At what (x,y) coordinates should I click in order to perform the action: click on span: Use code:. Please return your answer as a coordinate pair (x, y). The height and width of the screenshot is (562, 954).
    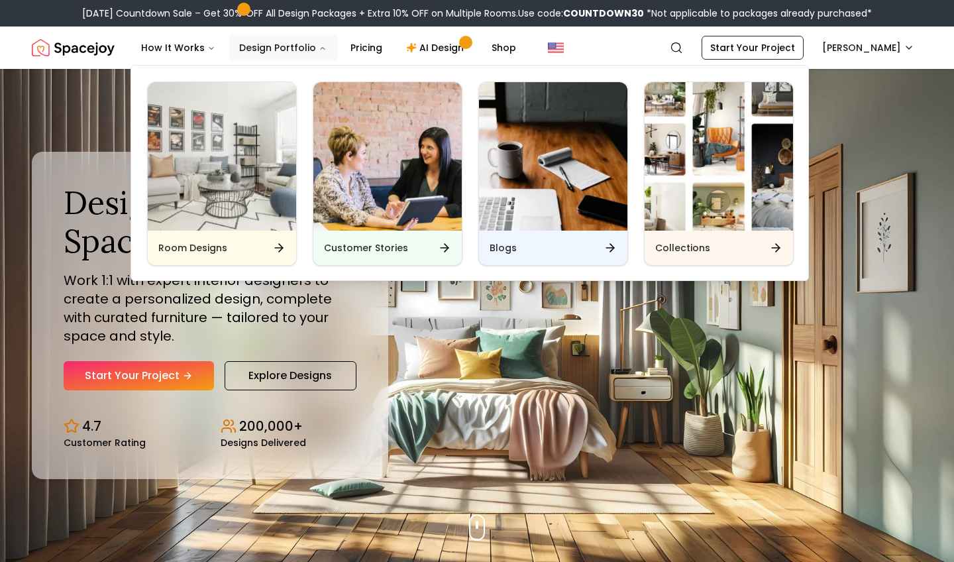
    Looking at the image, I should click on (581, 13).